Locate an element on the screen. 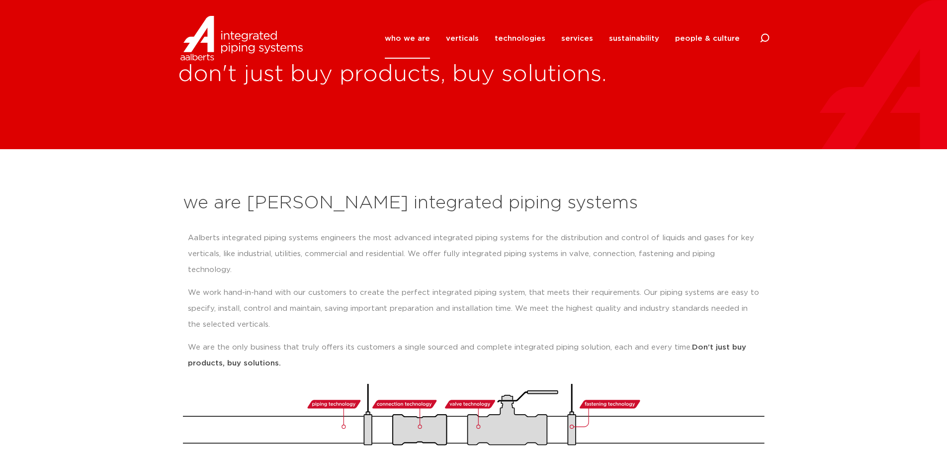 The height and width of the screenshot is (453, 947). a: sustainability is located at coordinates (634, 38).